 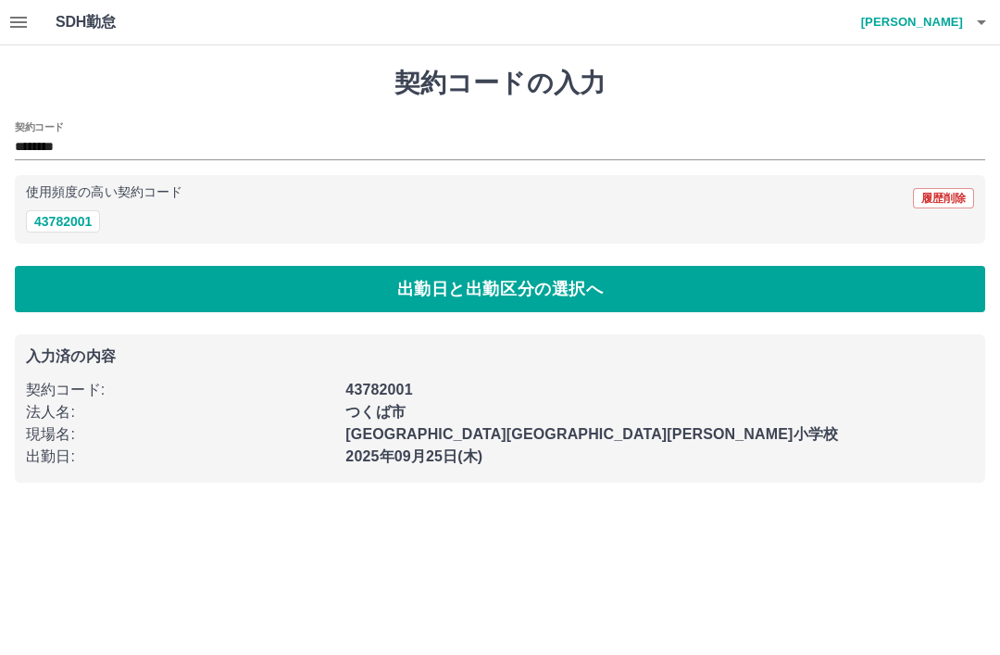 I want to click on b: 2025年09月25日(木), so click(x=414, y=456).